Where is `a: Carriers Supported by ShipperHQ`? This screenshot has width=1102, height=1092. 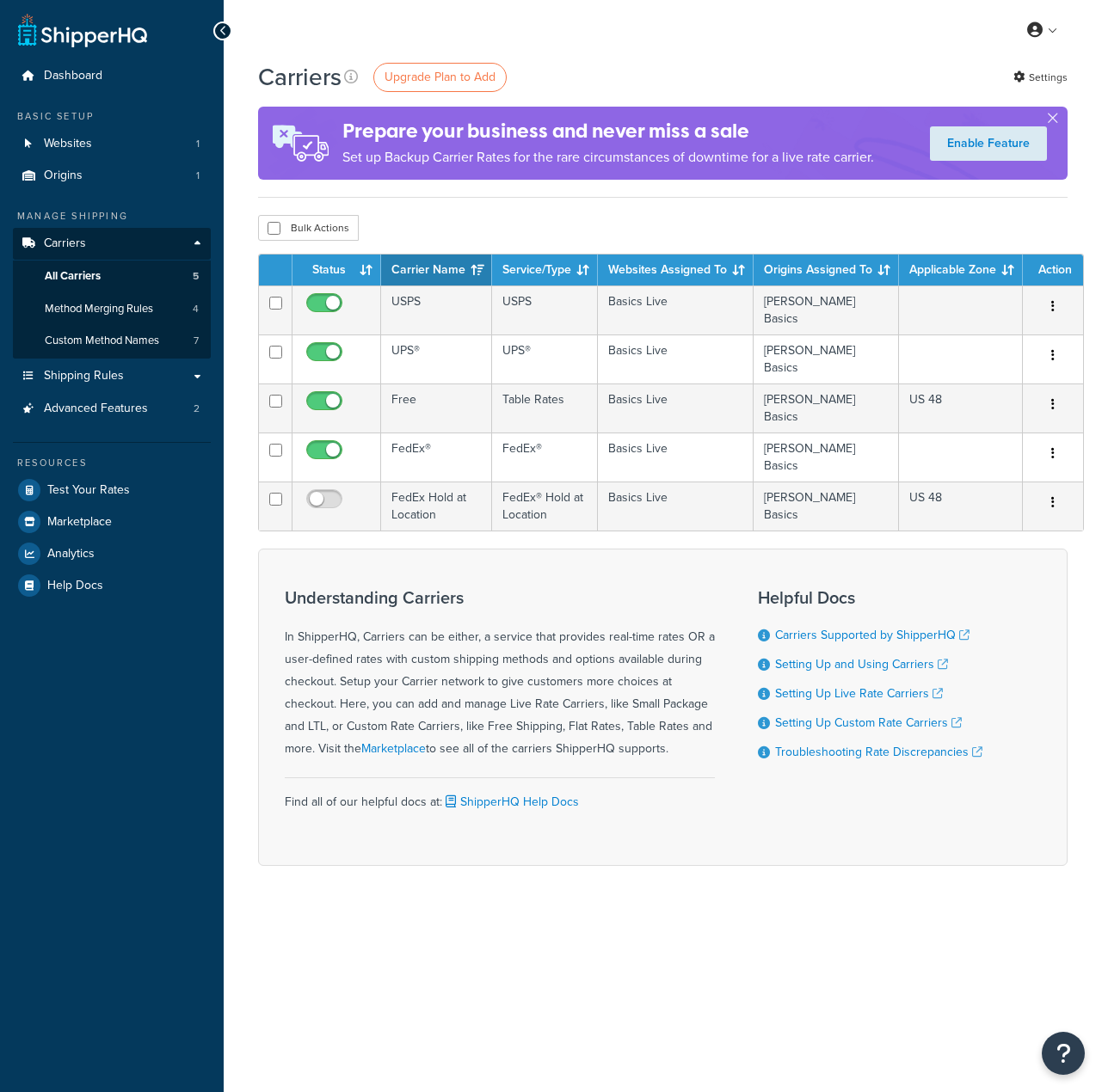
a: Carriers Supported by ShipperHQ is located at coordinates (872, 634).